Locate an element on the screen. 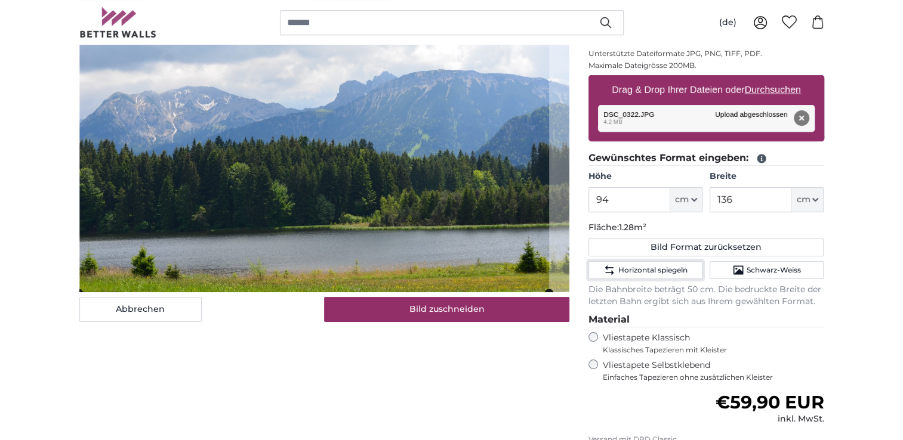 This screenshot has width=903, height=440. label: Vliestapete Selbstklebend is located at coordinates (713, 371).